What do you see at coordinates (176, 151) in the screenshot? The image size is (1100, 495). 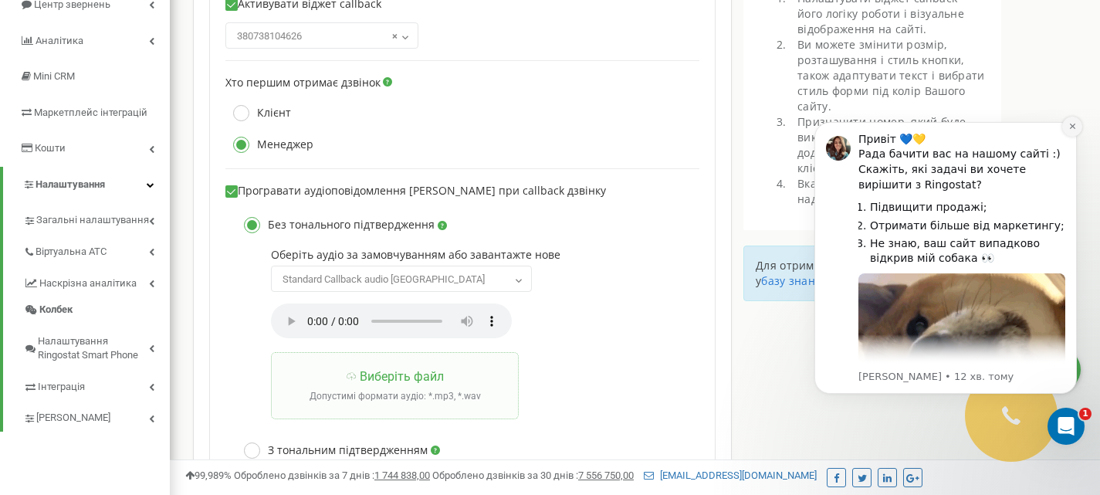 I see `li: Не знаю, ваш сайт випадково відкрив мій собака 👀` at bounding box center [176, 151].